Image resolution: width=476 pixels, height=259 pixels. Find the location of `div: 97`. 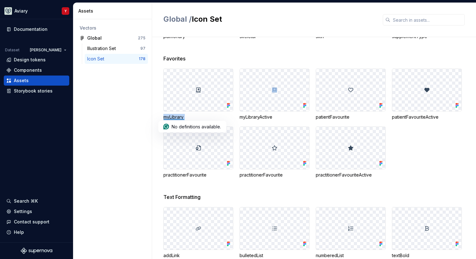

div: 97 is located at coordinates (143, 48).